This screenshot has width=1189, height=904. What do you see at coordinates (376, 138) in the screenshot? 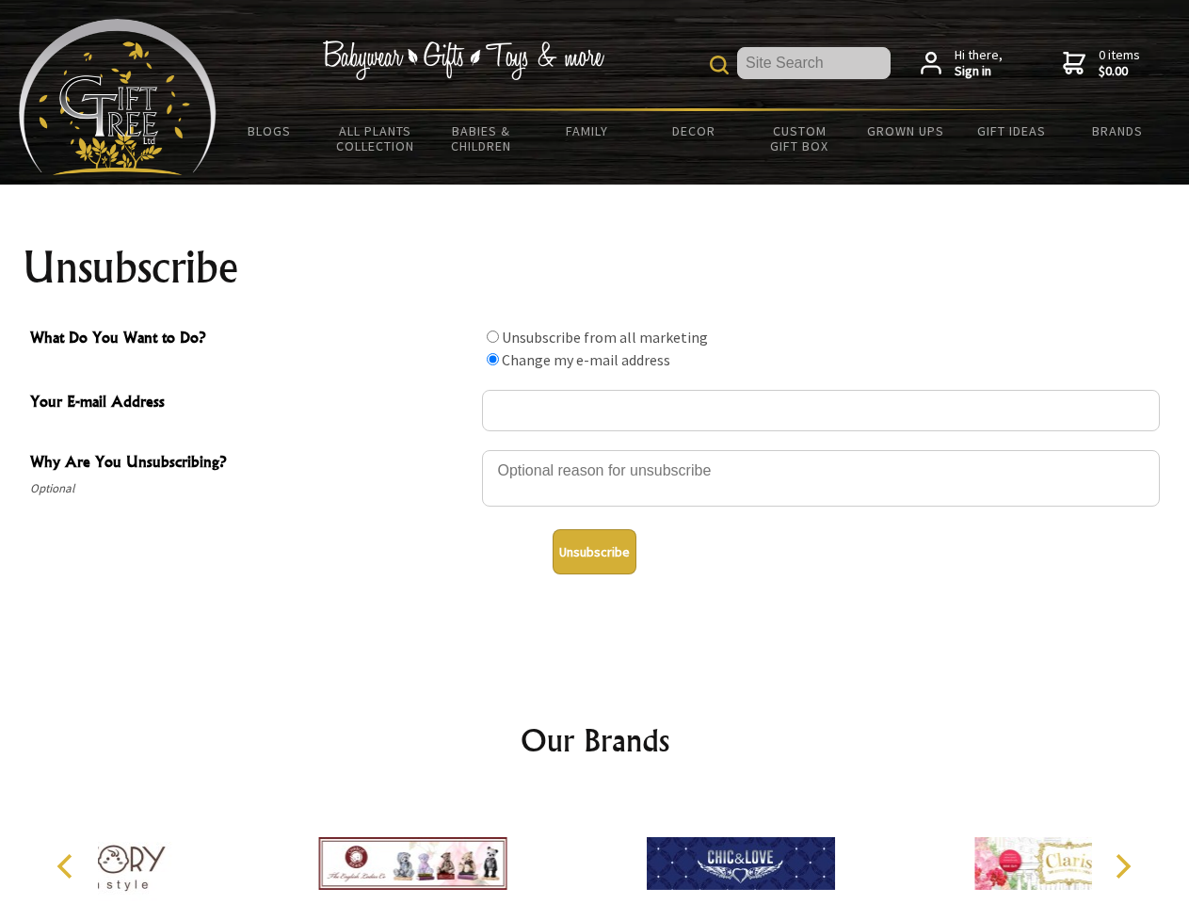
I see `a: All Plants Collection` at bounding box center [376, 138].